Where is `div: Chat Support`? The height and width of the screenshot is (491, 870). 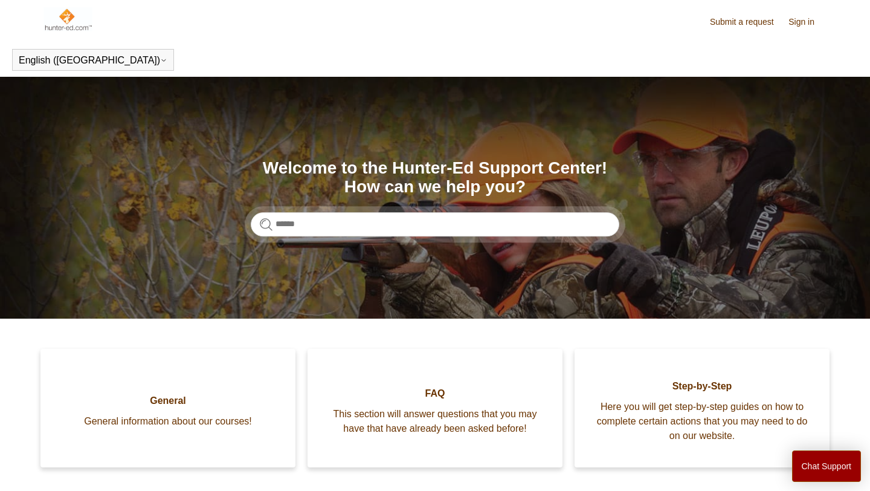
div: Chat Support is located at coordinates (826, 466).